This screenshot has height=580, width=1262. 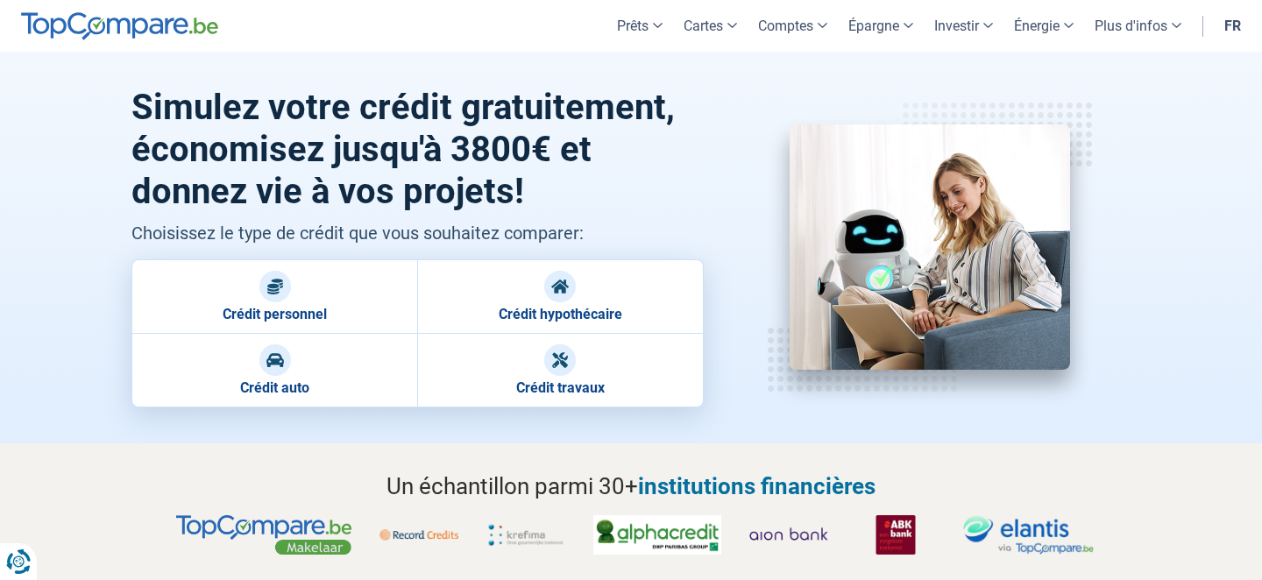 What do you see at coordinates (275, 287) in the screenshot?
I see `img: Crédit personnel` at bounding box center [275, 287].